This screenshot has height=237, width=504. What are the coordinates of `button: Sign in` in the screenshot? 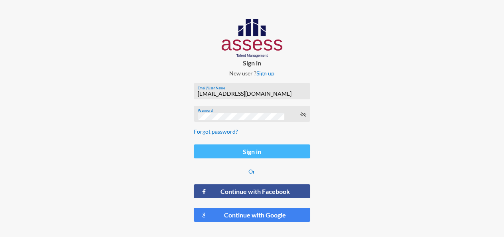 It's located at (252, 151).